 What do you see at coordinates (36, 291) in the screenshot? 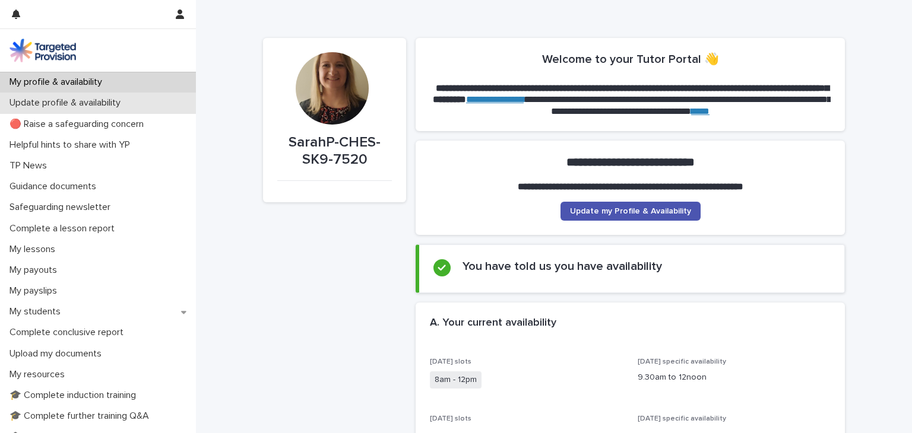
I see `p: My payslips` at bounding box center [36, 291].